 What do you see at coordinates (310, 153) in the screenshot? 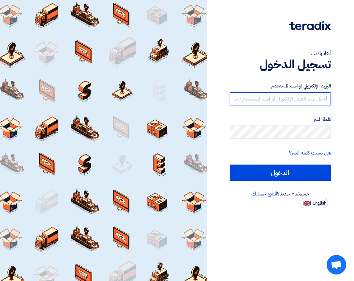
I see `a: هل نسيت كلمة السر؟` at bounding box center [310, 153].